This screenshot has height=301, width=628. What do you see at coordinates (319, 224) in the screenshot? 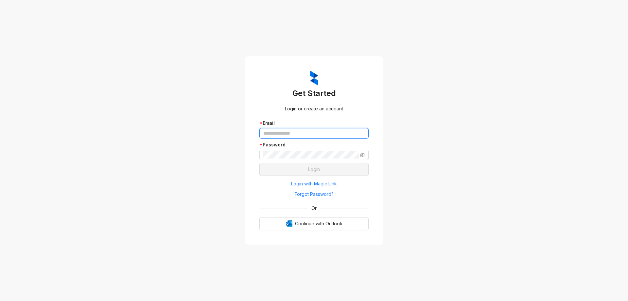
I see `span: Continue with Outlook` at bounding box center [319, 224].